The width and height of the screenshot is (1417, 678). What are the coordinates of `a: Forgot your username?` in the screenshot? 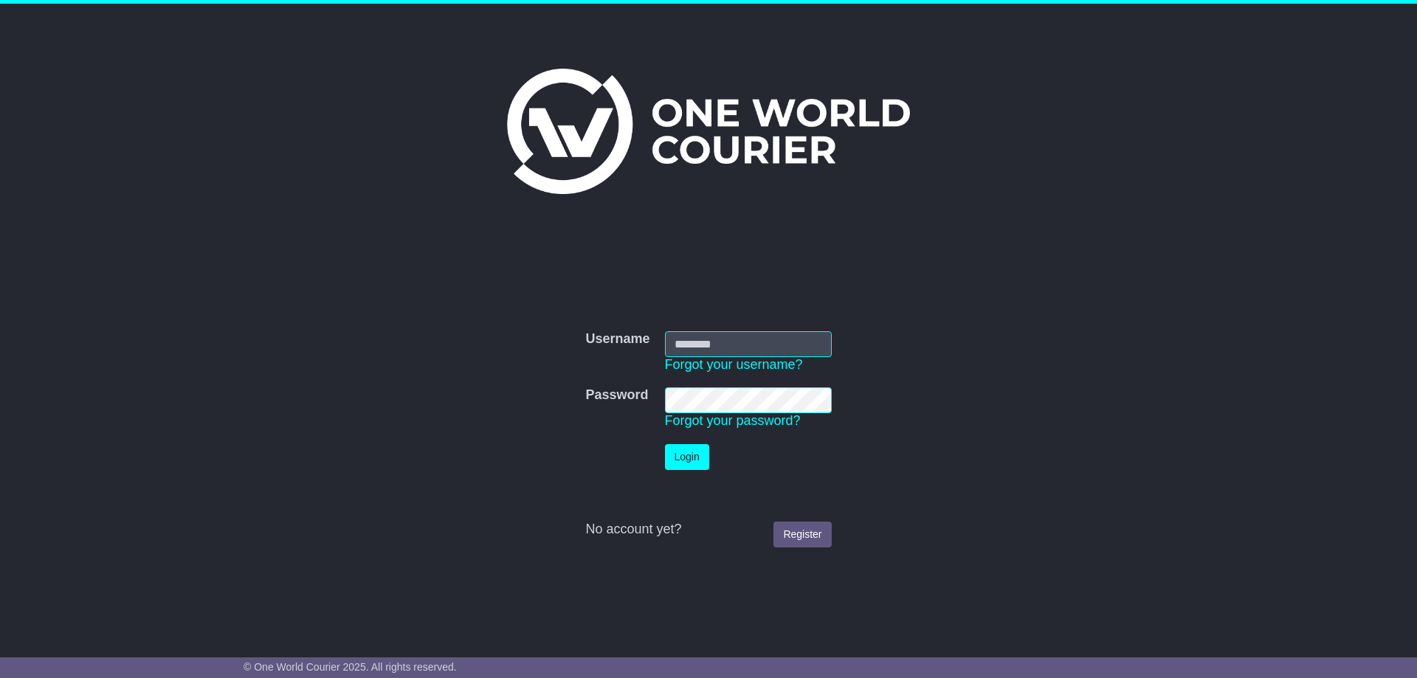 It's located at (734, 365).